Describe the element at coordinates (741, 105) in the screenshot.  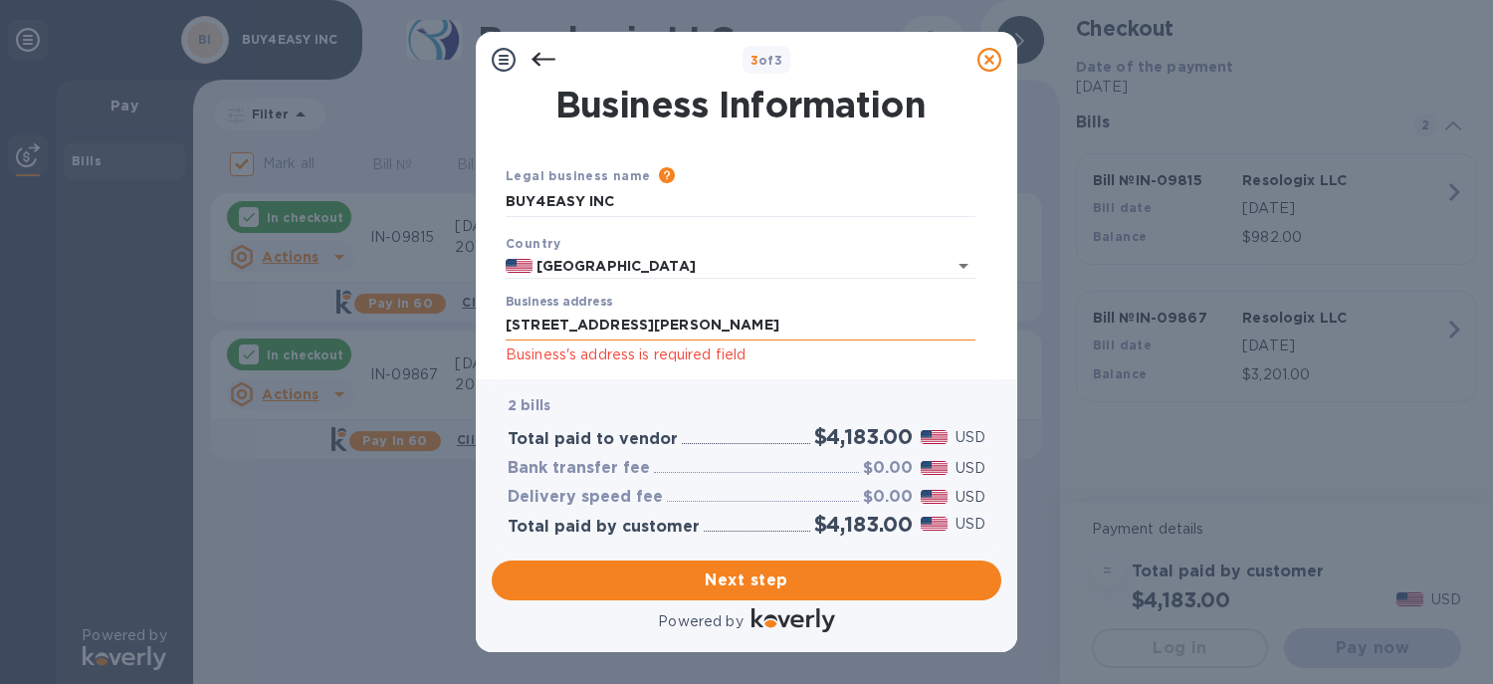
I see `h1: Business Information` at that location.